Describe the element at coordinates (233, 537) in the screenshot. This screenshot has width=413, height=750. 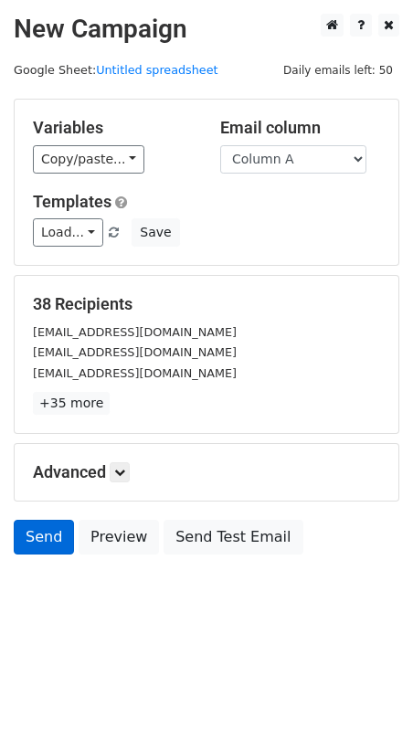
I see `a: Send Test Email` at that location.